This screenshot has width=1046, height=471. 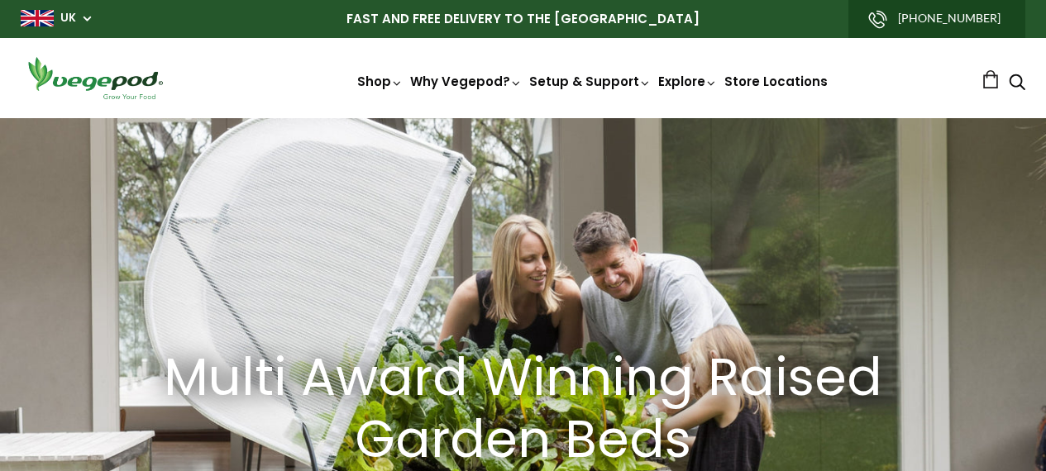 What do you see at coordinates (688, 81) in the screenshot?
I see `a: Explore` at bounding box center [688, 81].